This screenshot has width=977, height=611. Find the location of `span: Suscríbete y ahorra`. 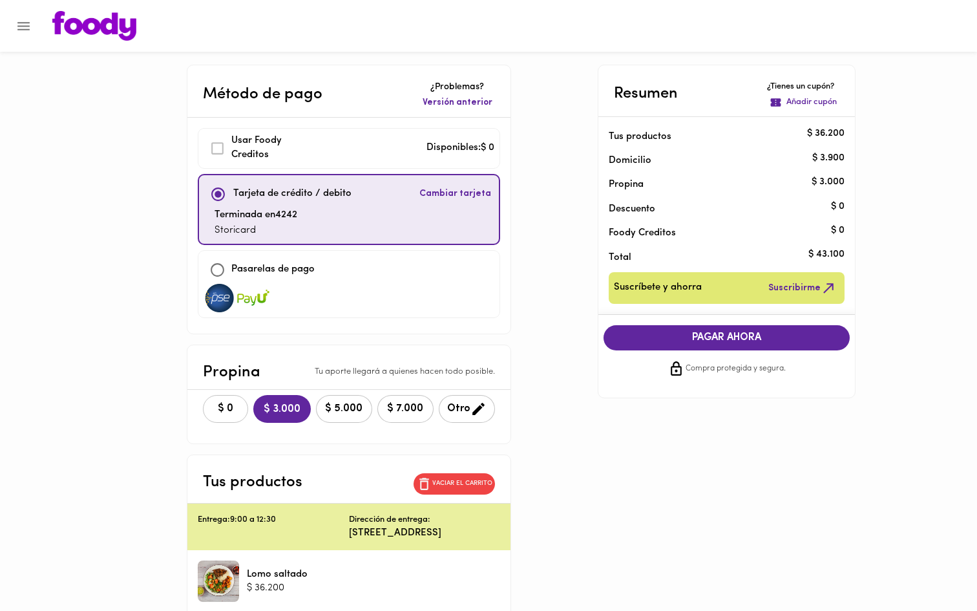

span: Suscríbete y ahorra is located at coordinates (658, 288).